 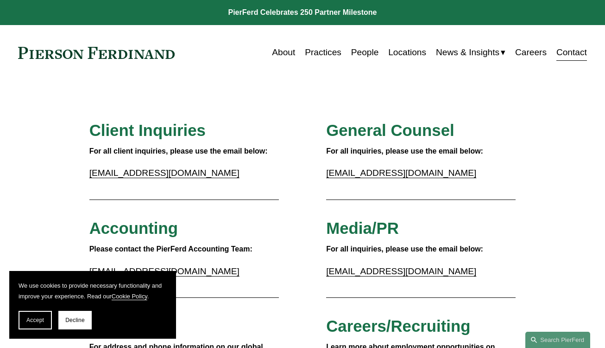 What do you see at coordinates (147, 130) in the screenshot?
I see `span: Client Inquiries` at bounding box center [147, 130].